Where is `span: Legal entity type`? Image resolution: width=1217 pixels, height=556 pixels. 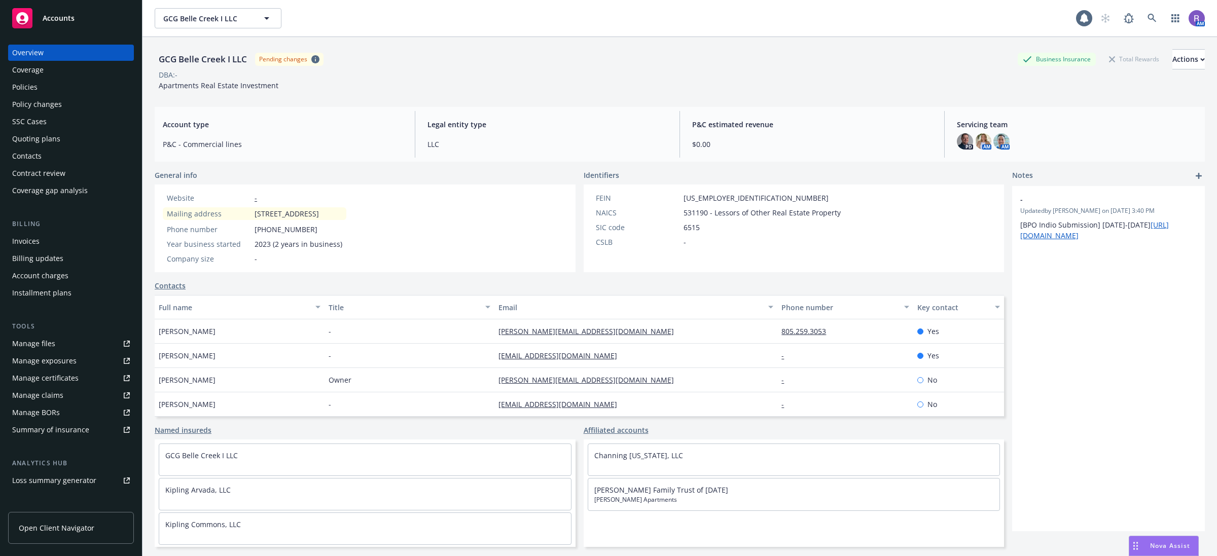
span: Legal entity type is located at coordinates (547, 124).